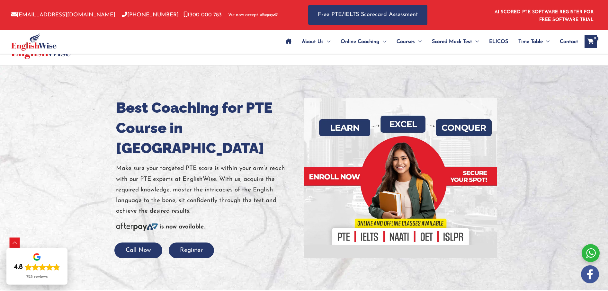  I want to click on a: AI SCORED PTE SOFTWARE REGISTER FOR FREE SOFTWARE TRIAL, so click(544, 16).